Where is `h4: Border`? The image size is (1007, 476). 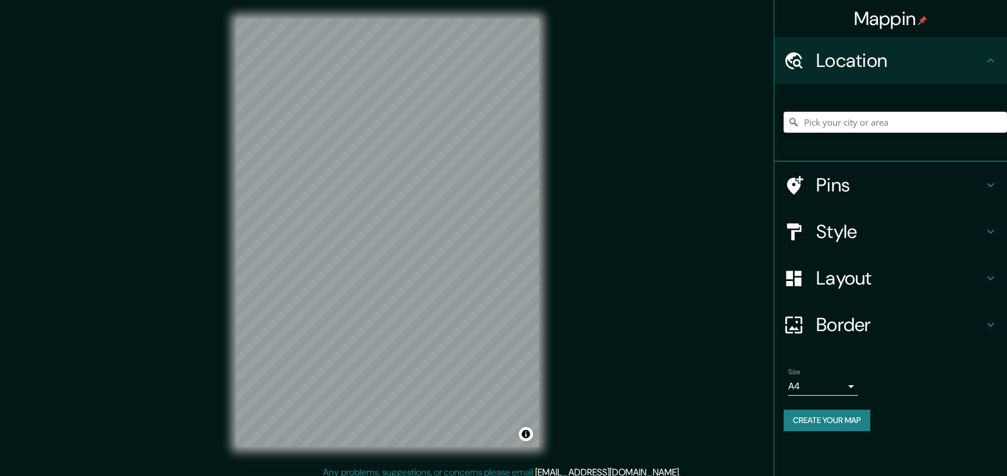
h4: Border is located at coordinates (900, 325).